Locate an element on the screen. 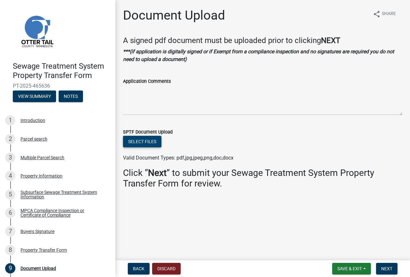  div: 5 is located at coordinates (10, 194).